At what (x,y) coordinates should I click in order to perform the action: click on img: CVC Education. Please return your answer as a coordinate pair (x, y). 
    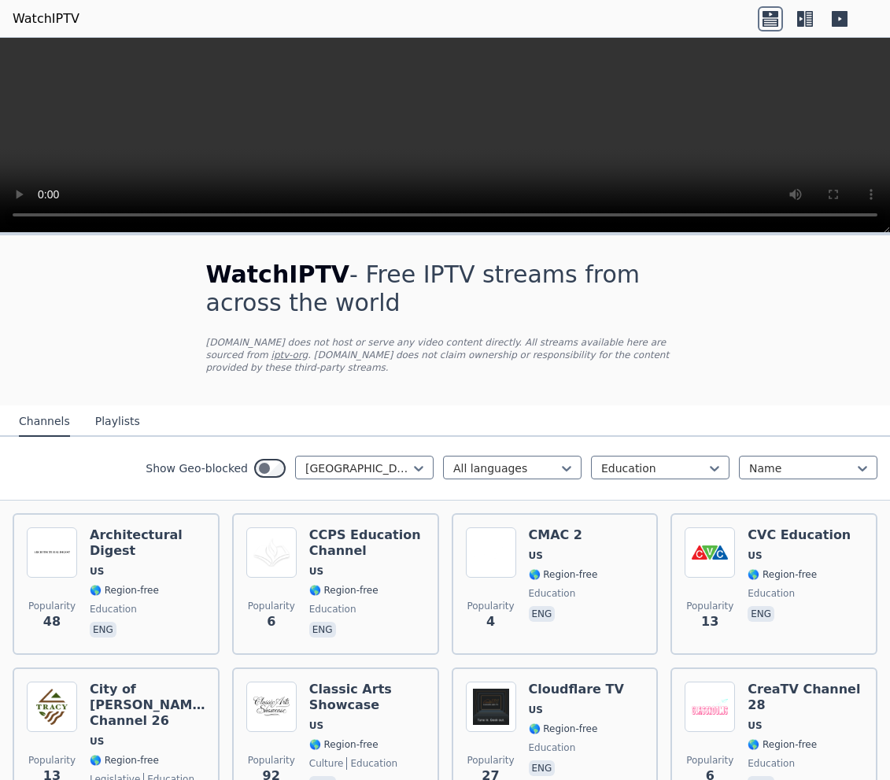
    Looking at the image, I should click on (710, 553).